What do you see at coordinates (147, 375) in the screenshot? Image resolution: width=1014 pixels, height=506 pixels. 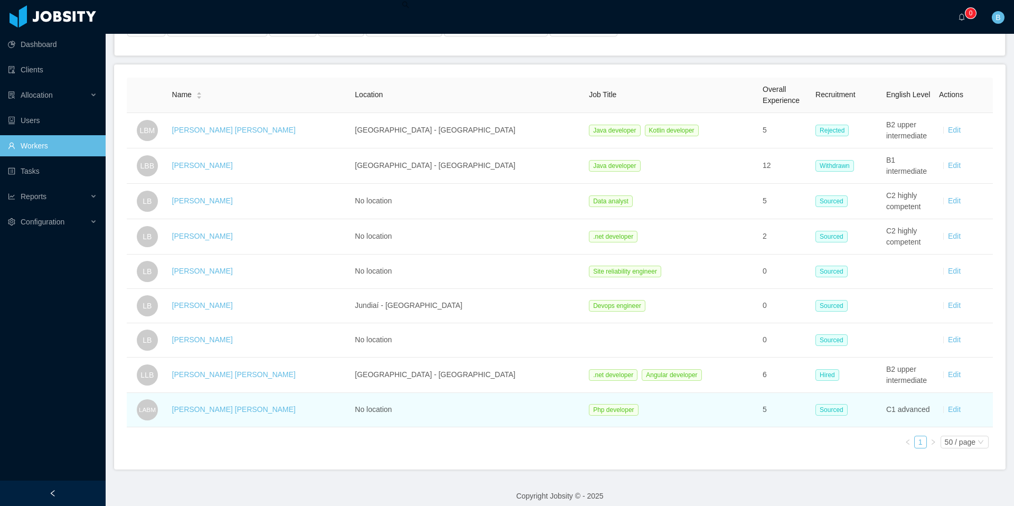 I see `span: LLB` at bounding box center [147, 375].